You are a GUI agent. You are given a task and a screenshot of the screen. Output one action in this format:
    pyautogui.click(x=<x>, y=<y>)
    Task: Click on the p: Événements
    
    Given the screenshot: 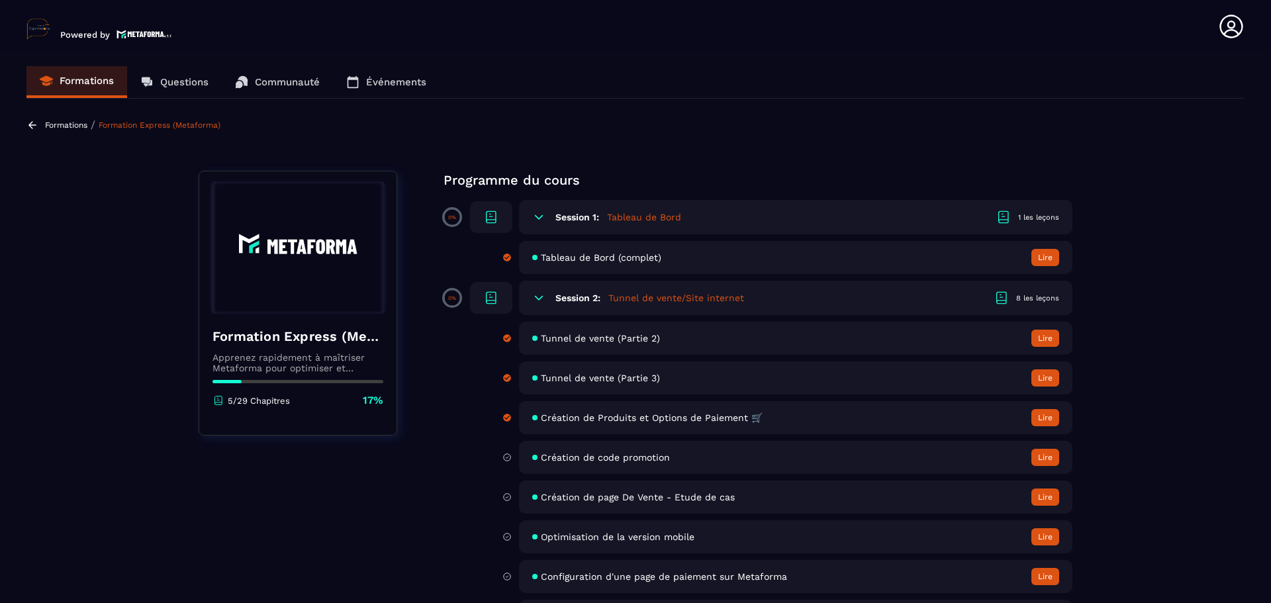 What is the action you would take?
    pyautogui.click(x=396, y=82)
    